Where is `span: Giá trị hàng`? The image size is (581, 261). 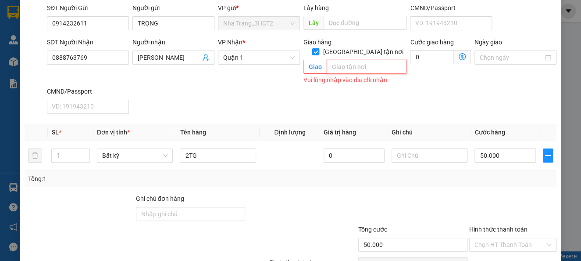 span: Giá trị hàng is located at coordinates (340, 132).